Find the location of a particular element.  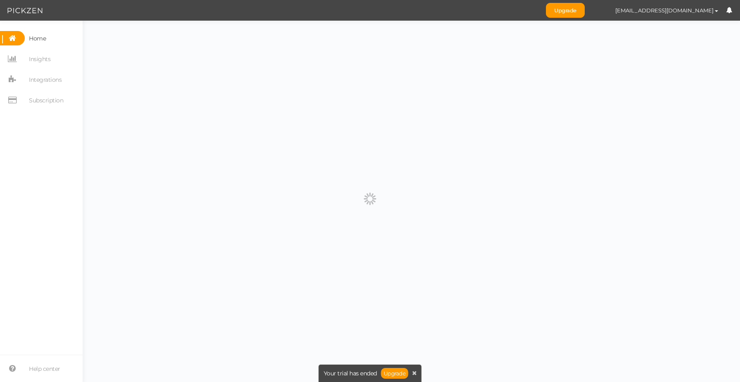

span: Home is located at coordinates (37, 38).